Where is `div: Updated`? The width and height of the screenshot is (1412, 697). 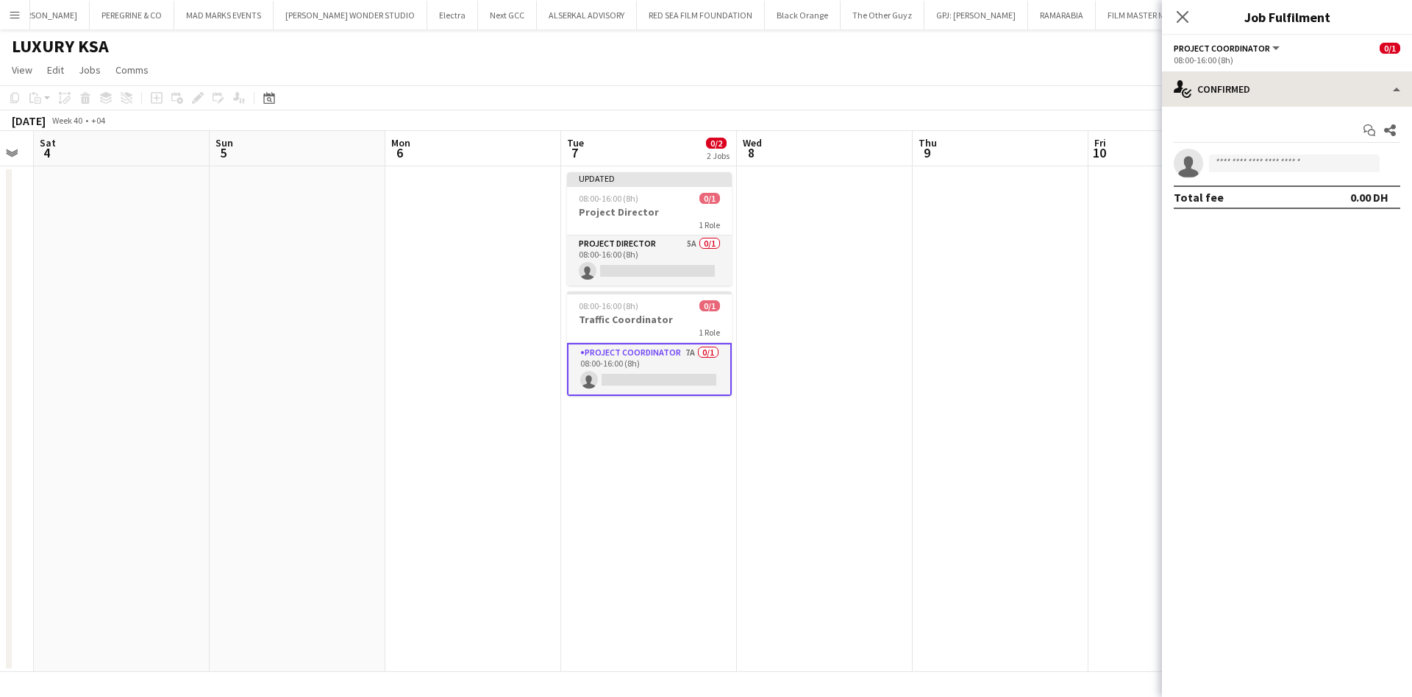
div: Updated is located at coordinates (649, 178).